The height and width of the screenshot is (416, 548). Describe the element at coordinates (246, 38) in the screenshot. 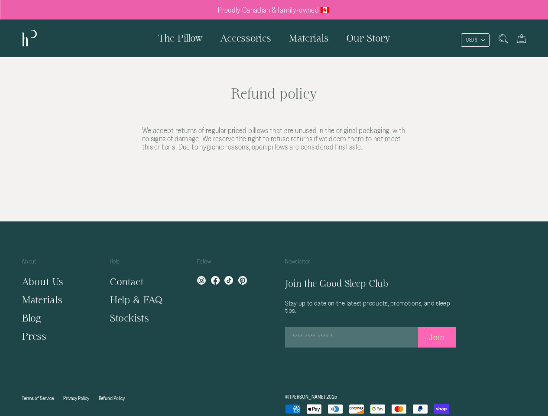

I see `a: Accessories` at that location.